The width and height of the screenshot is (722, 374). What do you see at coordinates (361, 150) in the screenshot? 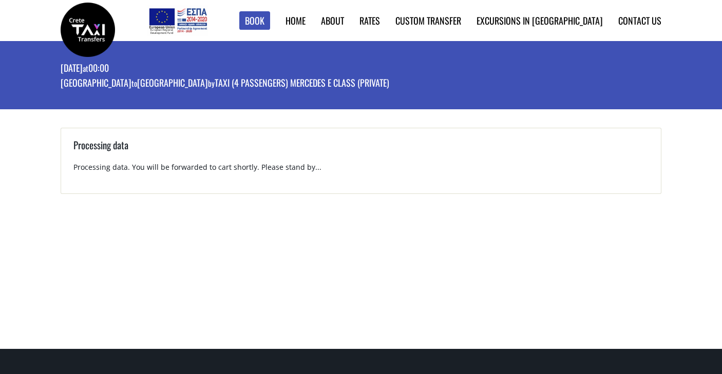
I see `h3: Processing data` at bounding box center [361, 150].